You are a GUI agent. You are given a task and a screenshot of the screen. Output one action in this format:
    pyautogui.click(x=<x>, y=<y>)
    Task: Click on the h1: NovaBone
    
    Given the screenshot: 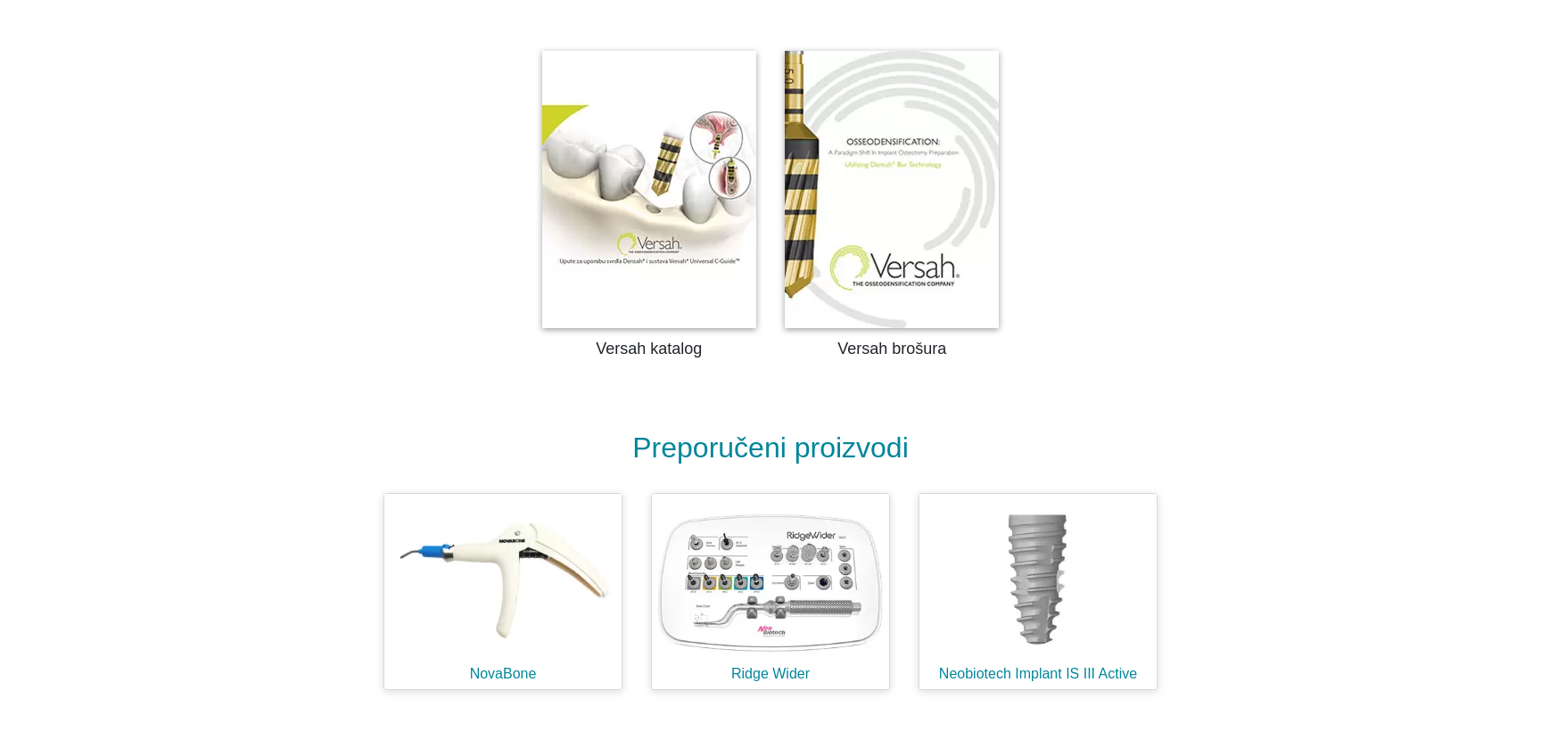 What is the action you would take?
    pyautogui.click(x=503, y=674)
    